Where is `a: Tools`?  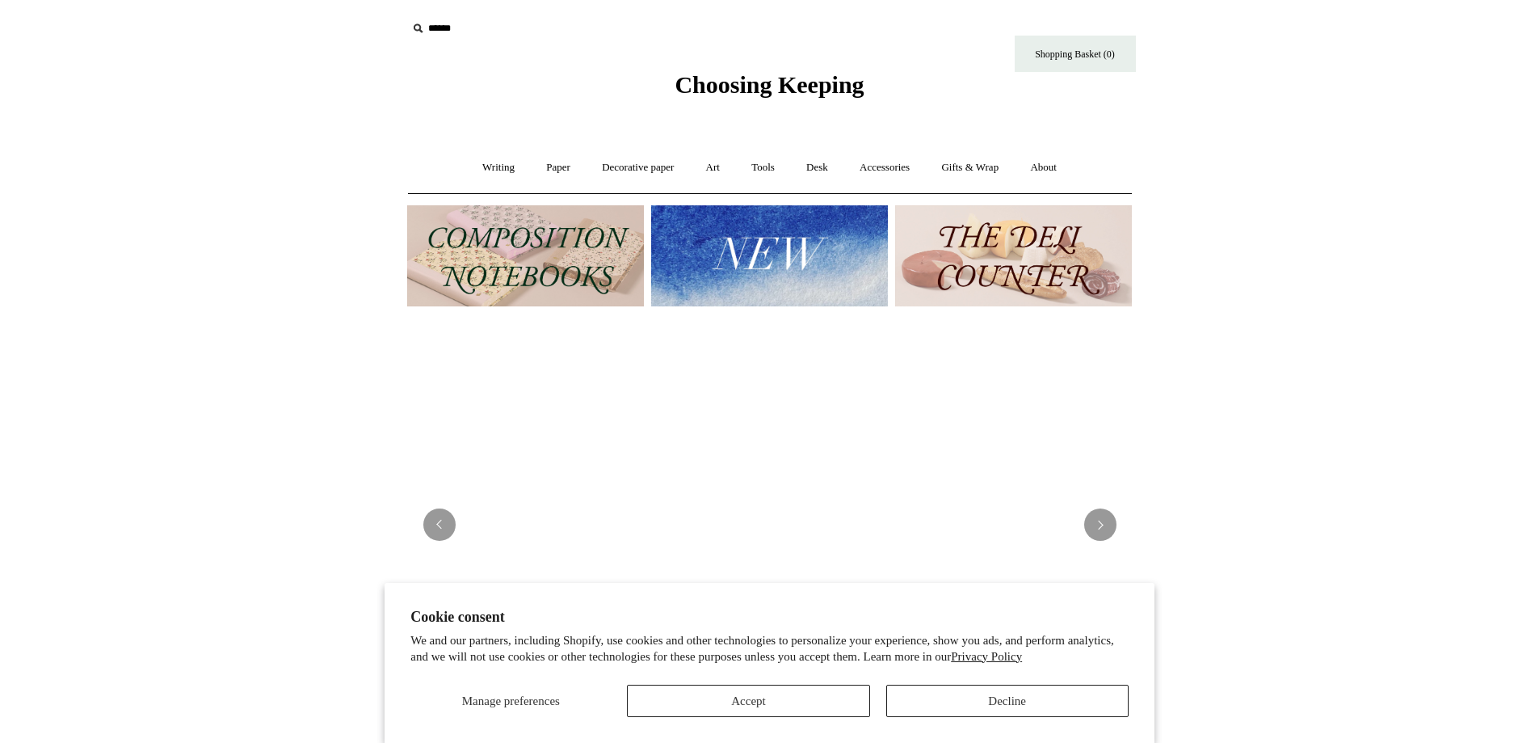
a: Tools is located at coordinates (763, 167).